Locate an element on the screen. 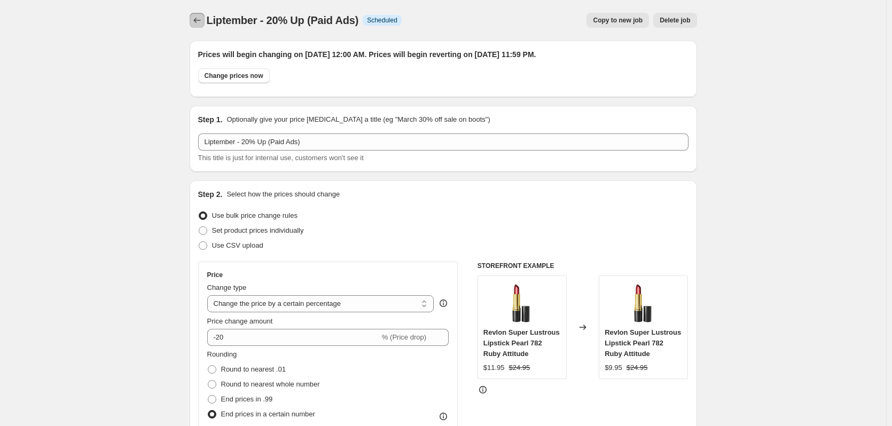  h2: Step 2. is located at coordinates (210, 194).